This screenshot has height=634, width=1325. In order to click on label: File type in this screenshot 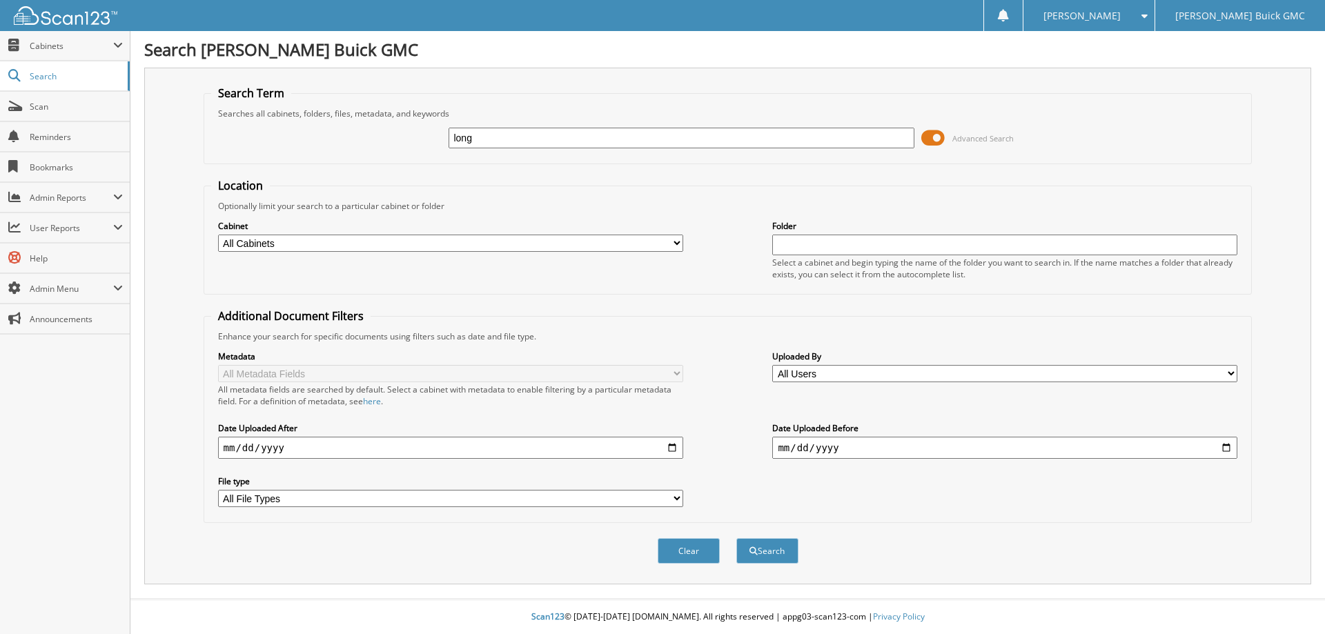, I will do `click(451, 481)`.